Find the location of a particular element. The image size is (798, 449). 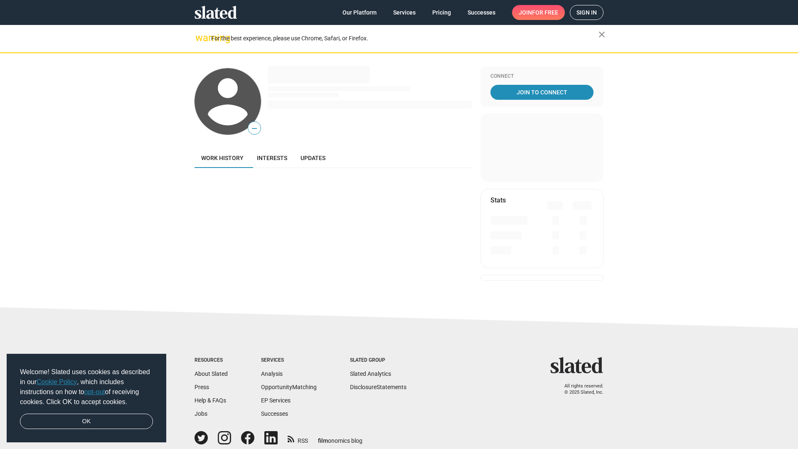

mat-icon: close is located at coordinates (602, 34).